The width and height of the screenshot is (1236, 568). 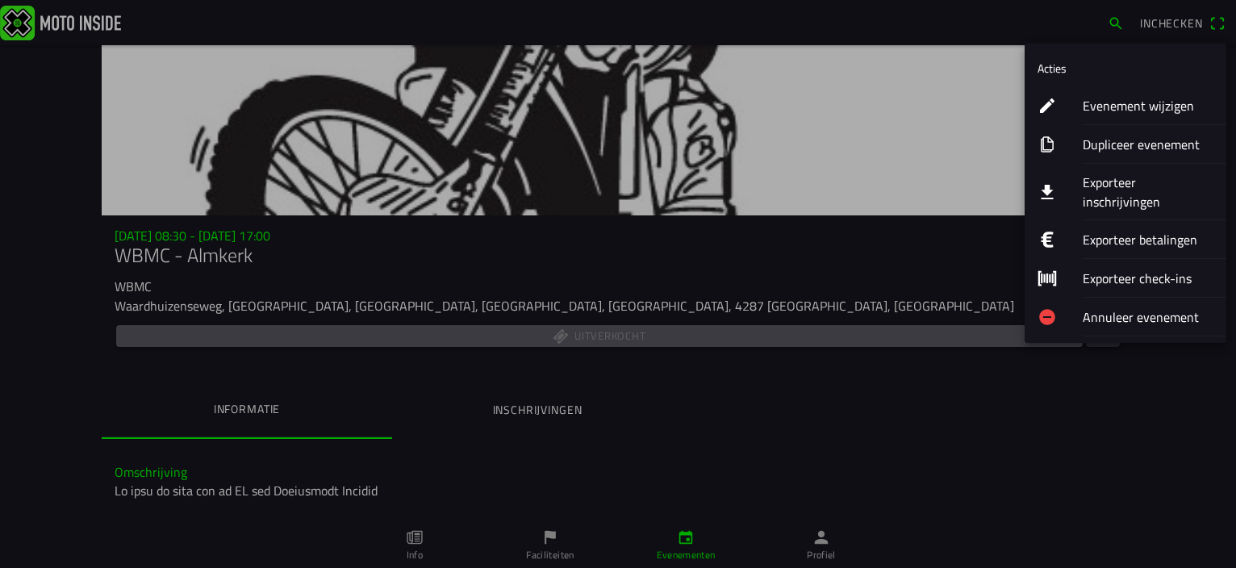 What do you see at coordinates (1148, 278) in the screenshot?
I see `ion-label: Exporteer check-ins` at bounding box center [1148, 278].